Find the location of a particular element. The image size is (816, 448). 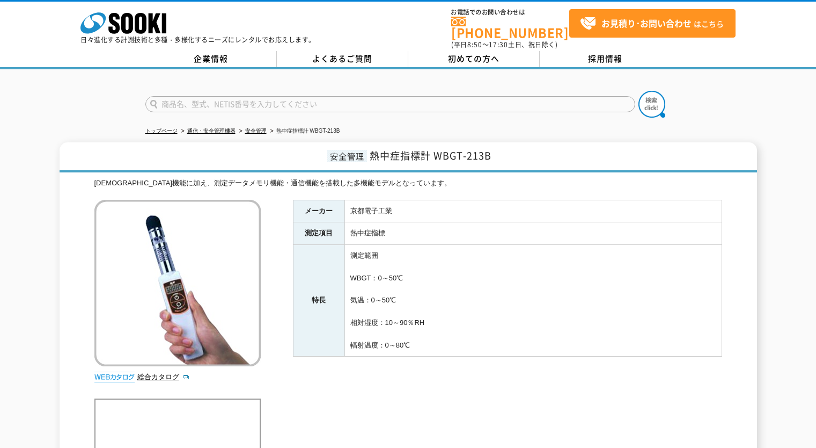

th: 特長 is located at coordinates (319, 301).